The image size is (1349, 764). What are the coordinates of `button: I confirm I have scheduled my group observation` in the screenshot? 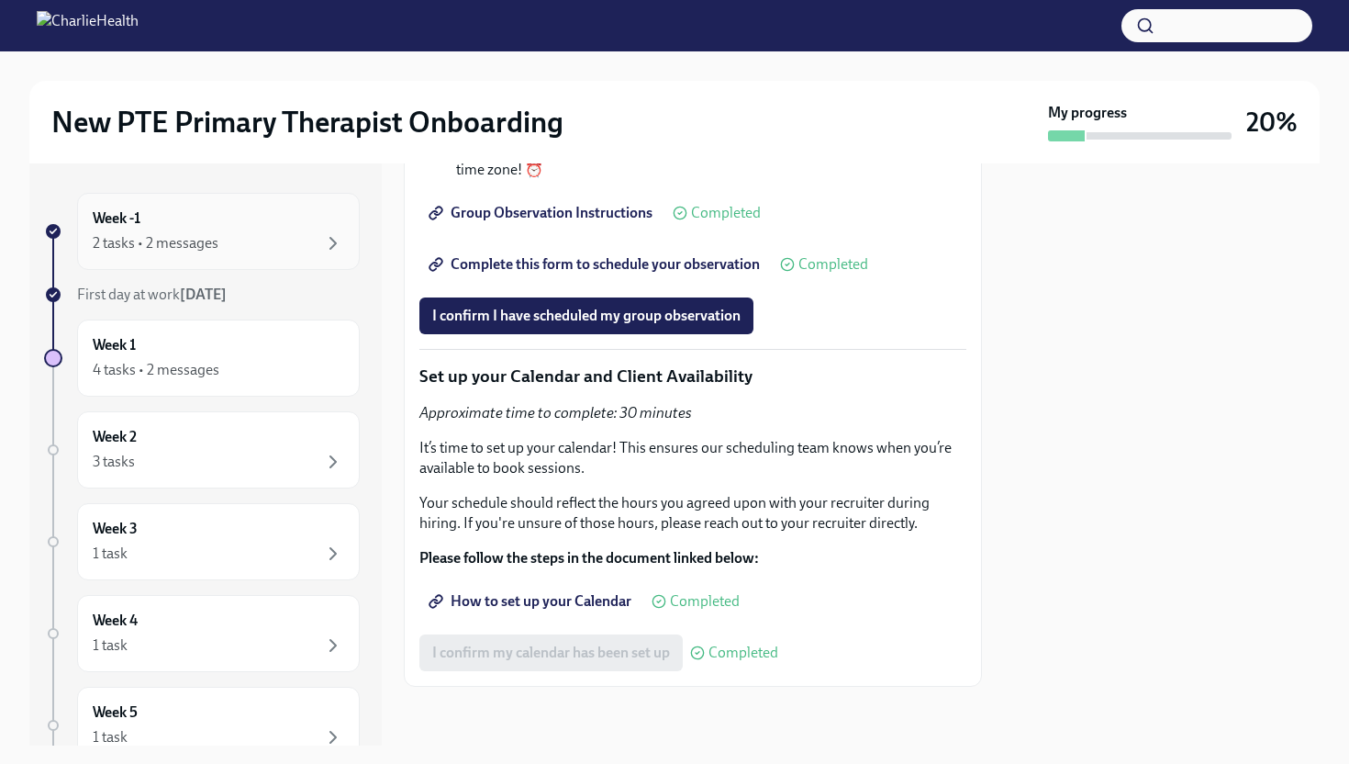 It's located at (586, 316).